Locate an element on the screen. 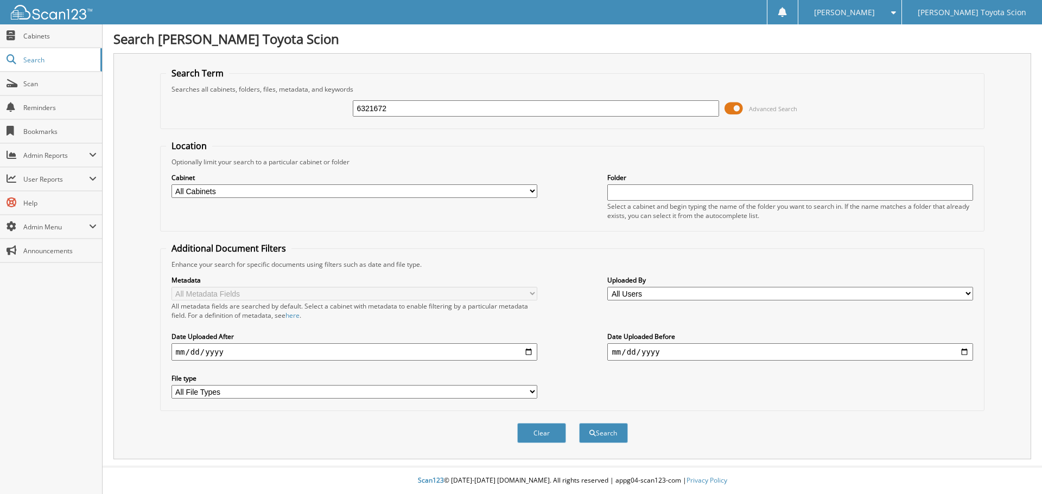 Image resolution: width=1042 pixels, height=494 pixels. legend: Location is located at coordinates (189, 146).